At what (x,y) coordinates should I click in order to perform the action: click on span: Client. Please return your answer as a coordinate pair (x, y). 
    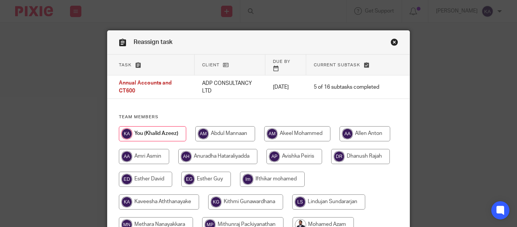
    Looking at the image, I should click on (211, 65).